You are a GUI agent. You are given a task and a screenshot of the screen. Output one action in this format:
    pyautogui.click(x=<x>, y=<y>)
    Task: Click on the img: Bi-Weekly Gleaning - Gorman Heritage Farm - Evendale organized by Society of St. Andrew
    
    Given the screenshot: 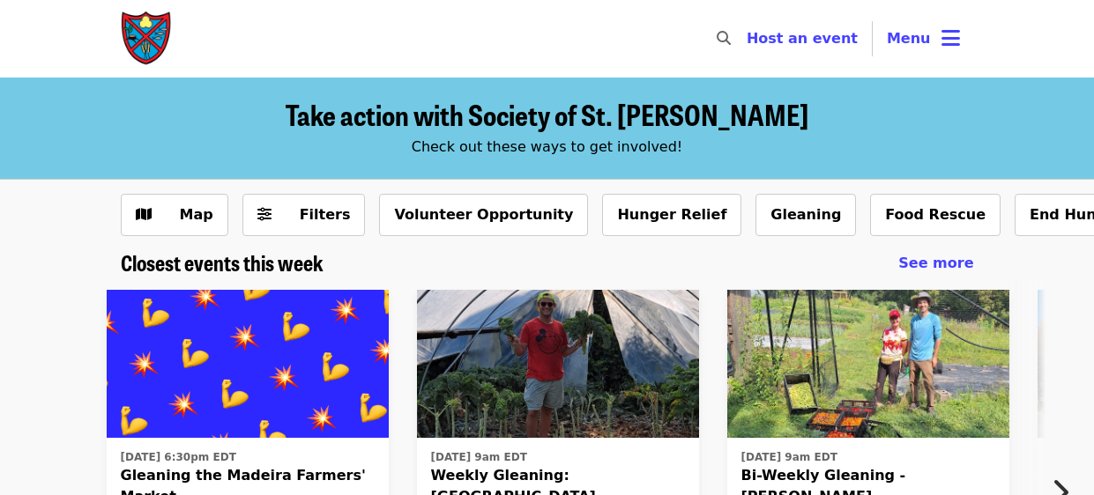 What is the action you would take?
    pyautogui.click(x=868, y=364)
    